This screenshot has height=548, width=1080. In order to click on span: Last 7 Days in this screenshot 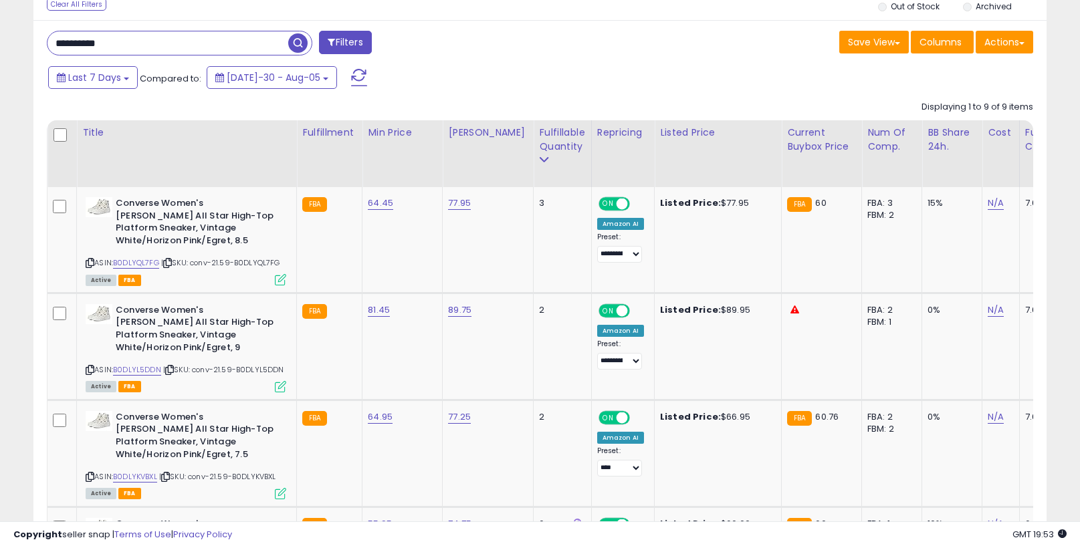, I will do `click(94, 78)`.